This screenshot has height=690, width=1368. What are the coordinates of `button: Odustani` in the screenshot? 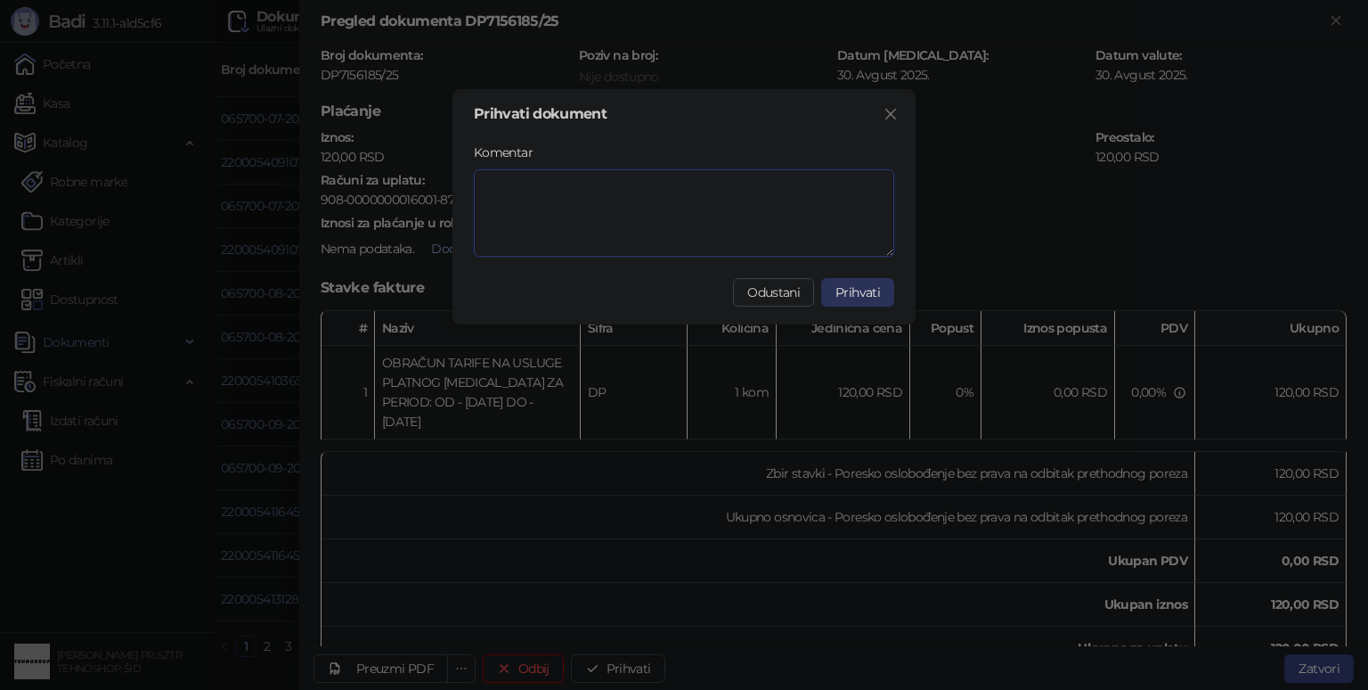 It's located at (773, 292).